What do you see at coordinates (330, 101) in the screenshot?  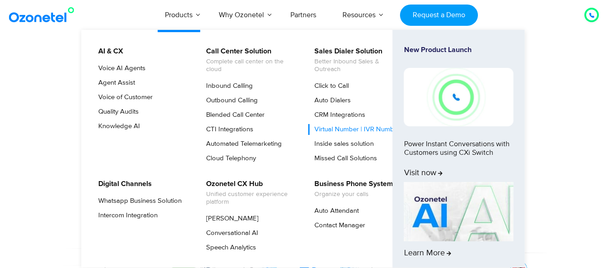 I see `a: Auto Dialers` at bounding box center [330, 101].